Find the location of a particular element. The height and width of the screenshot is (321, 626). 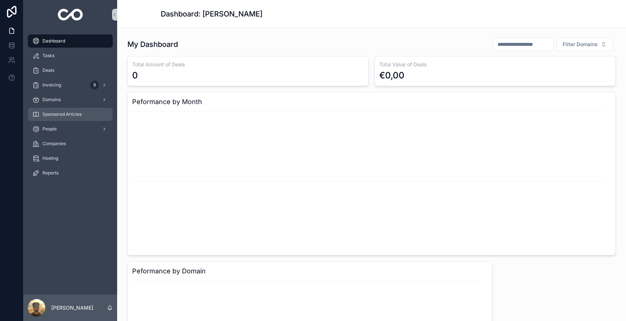

span: Tasks is located at coordinates (48, 56).